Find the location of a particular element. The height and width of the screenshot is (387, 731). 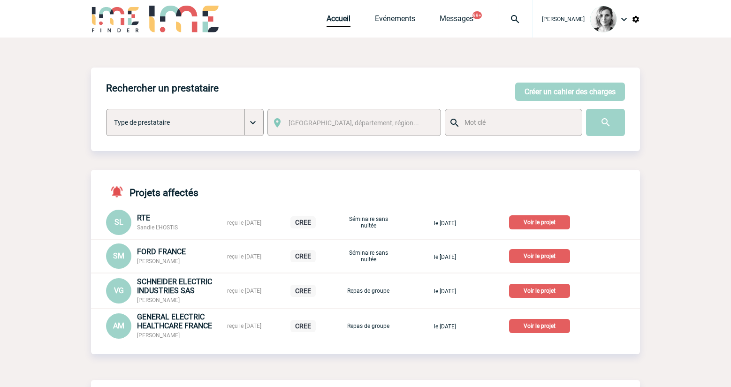

input: Submit is located at coordinates (605, 122).